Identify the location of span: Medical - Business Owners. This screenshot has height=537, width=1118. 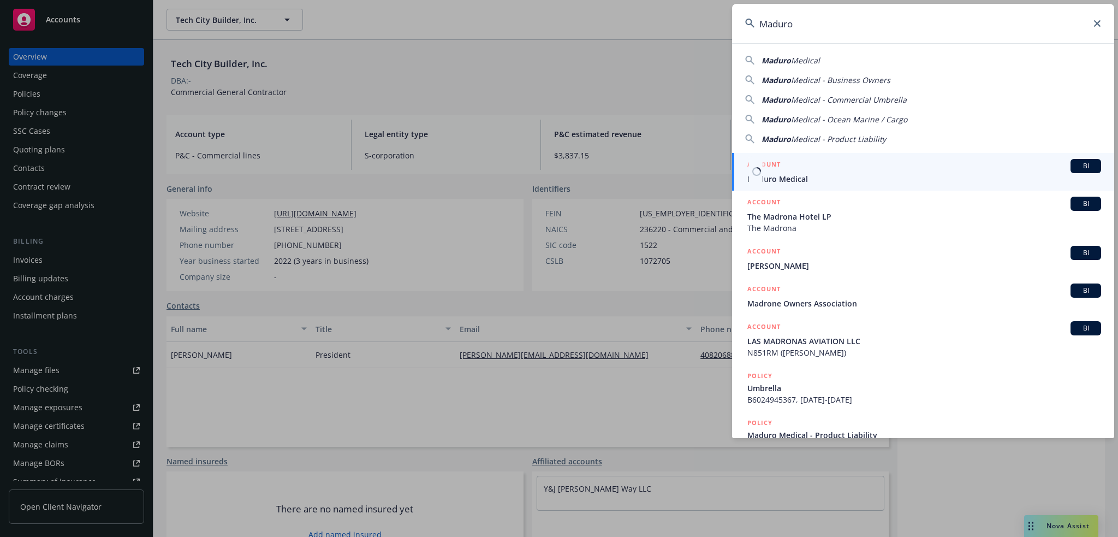
(841, 80).